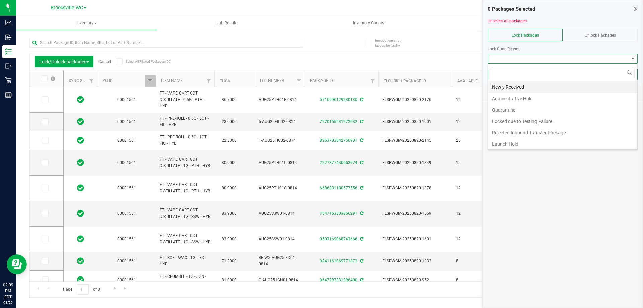 This screenshot has width=643, height=308. What do you see at coordinates (338, 261) in the screenshot?
I see `a: 9241161069771872` at bounding box center [338, 261].